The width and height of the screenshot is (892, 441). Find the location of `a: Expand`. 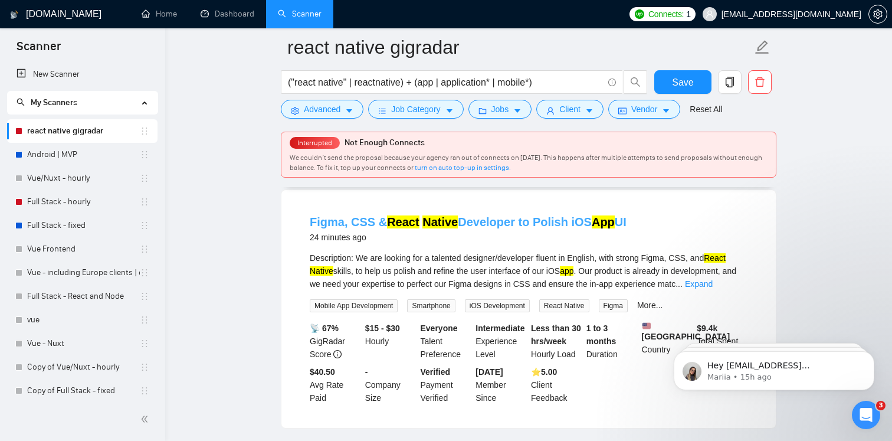

a: Expand is located at coordinates (698, 284).